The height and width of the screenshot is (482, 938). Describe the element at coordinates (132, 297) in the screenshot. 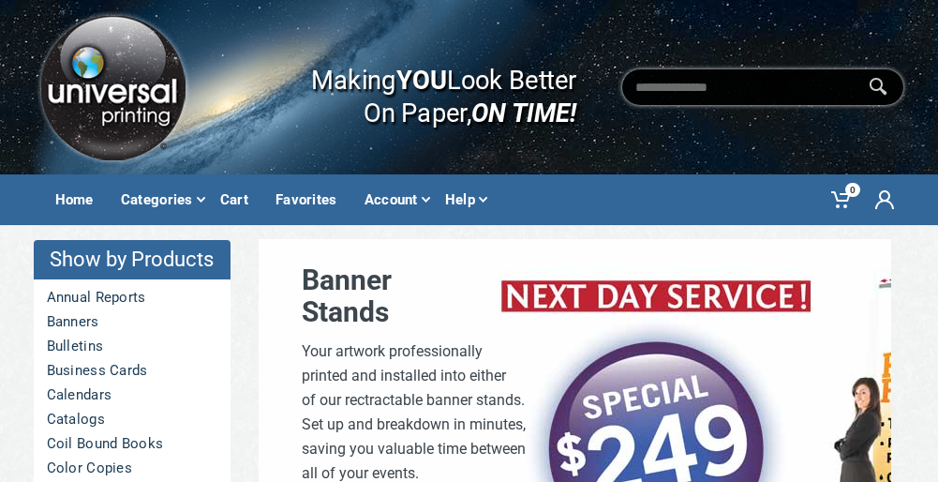

I see `a: Annual Reports` at that location.